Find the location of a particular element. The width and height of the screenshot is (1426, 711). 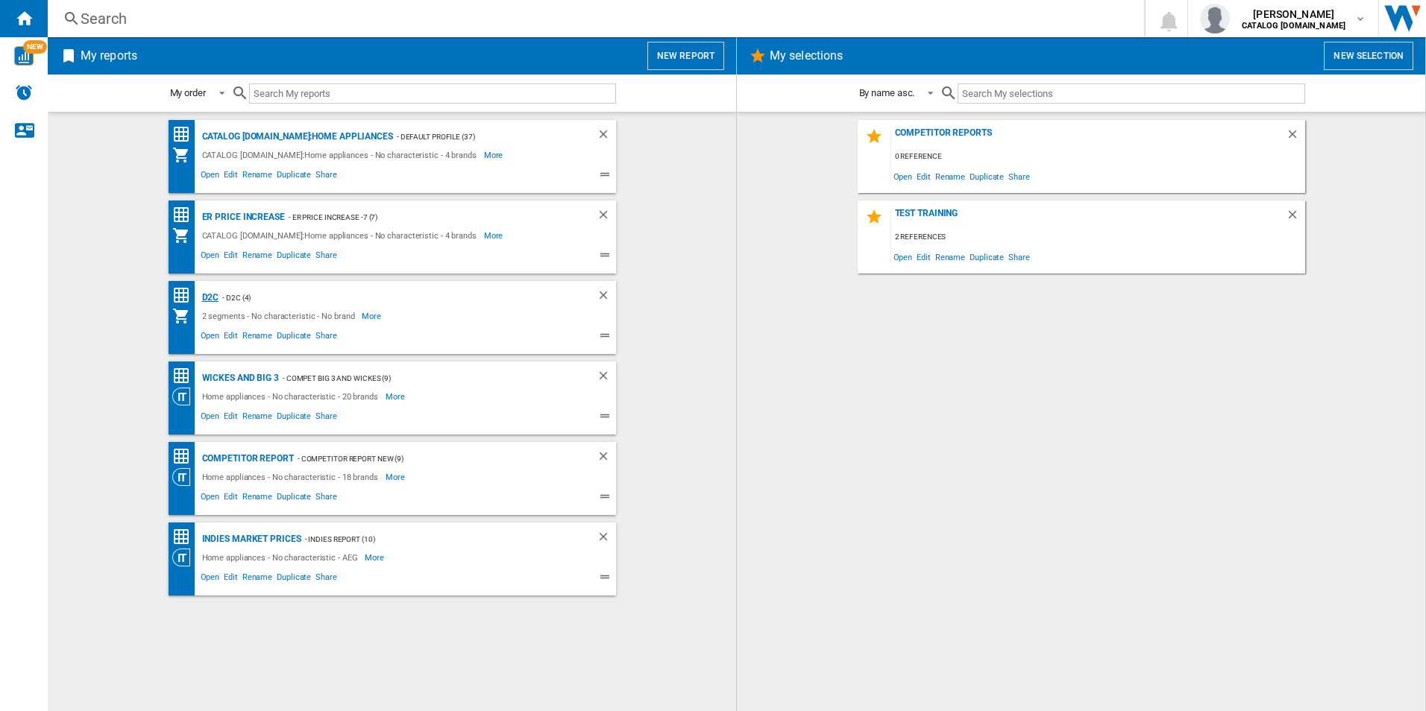

div: Wickes and Big 3 is located at coordinates (239, 378).